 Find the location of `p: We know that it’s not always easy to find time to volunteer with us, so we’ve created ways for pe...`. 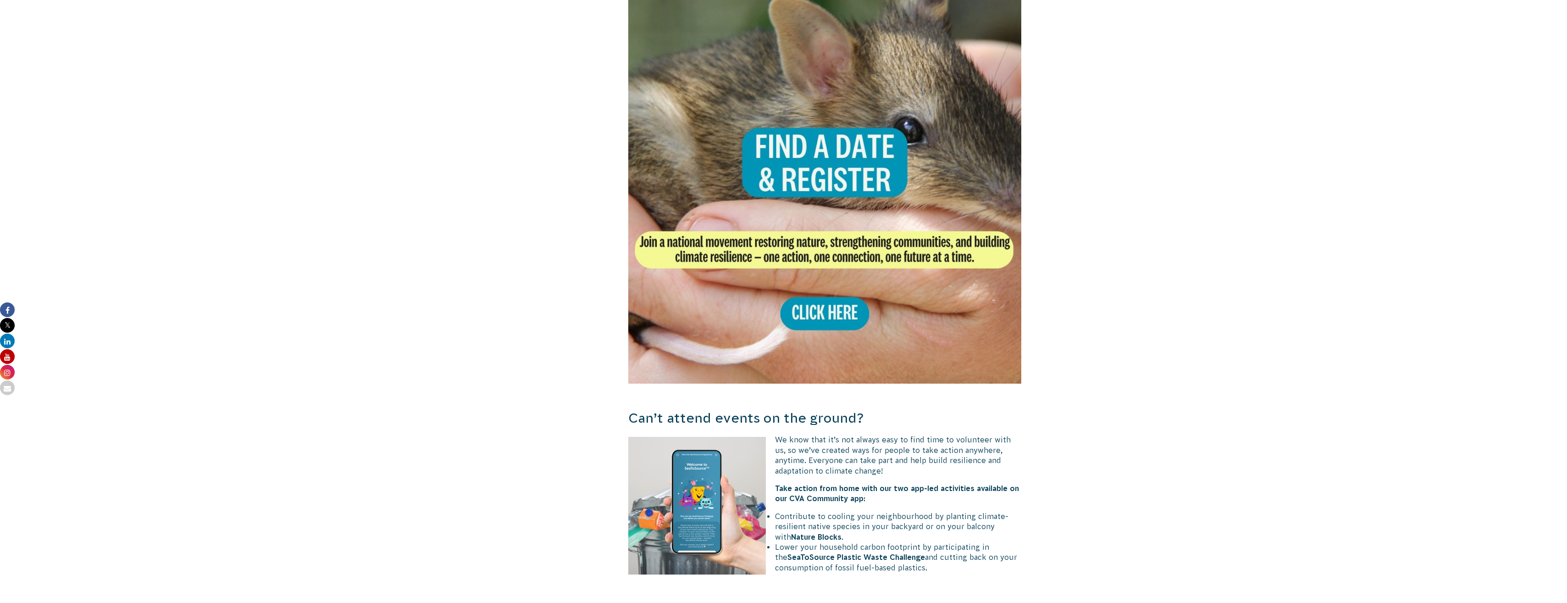

p: We know that it’s not always easy to find time to volunteer with us, so we’ve created ways for pe... is located at coordinates (825, 455).